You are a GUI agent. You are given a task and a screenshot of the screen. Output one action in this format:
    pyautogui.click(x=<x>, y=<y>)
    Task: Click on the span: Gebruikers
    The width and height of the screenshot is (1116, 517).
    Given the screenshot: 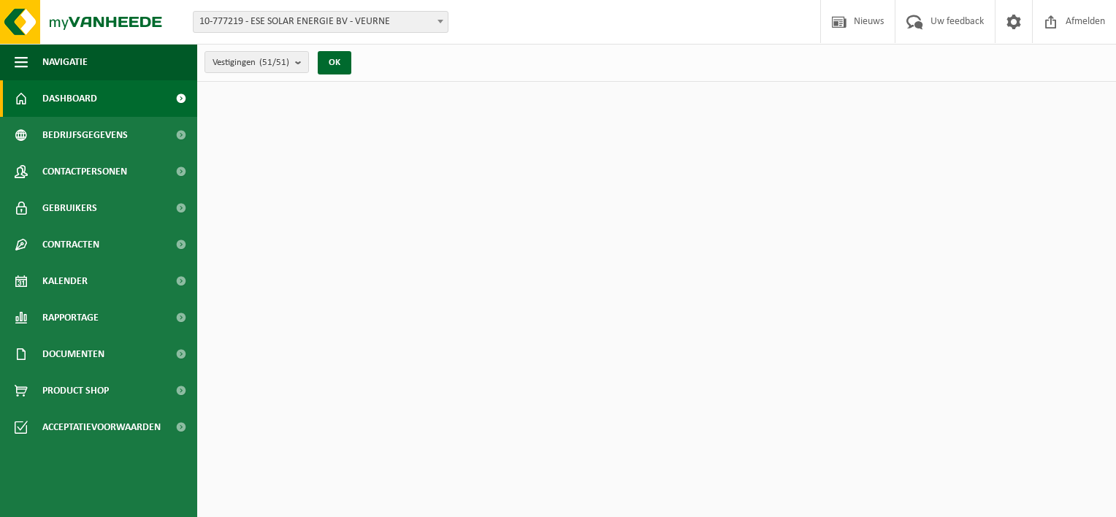 What is the action you would take?
    pyautogui.click(x=69, y=208)
    